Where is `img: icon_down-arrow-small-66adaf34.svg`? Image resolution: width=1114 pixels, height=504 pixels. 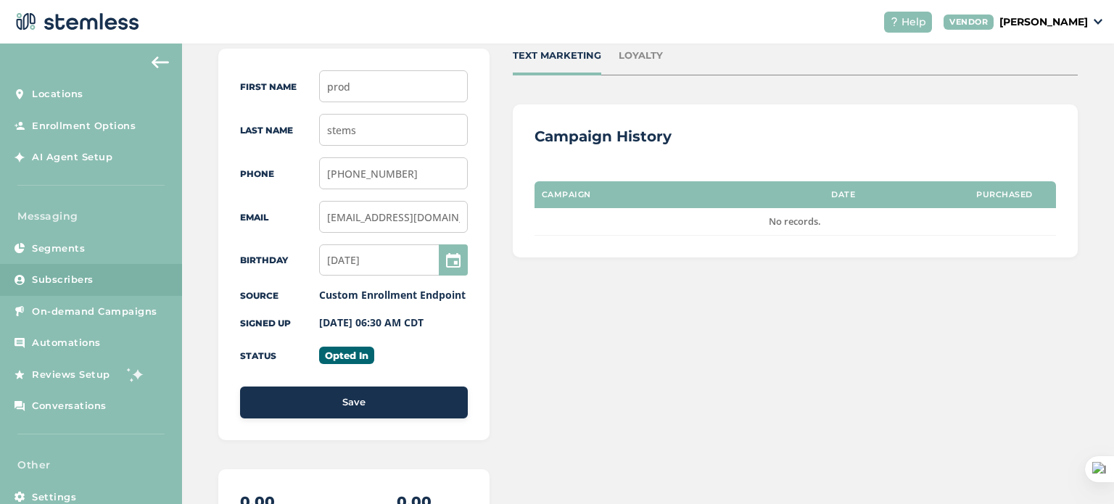
img: icon_down-arrow-small-66adaf34.svg is located at coordinates (1098, 22).